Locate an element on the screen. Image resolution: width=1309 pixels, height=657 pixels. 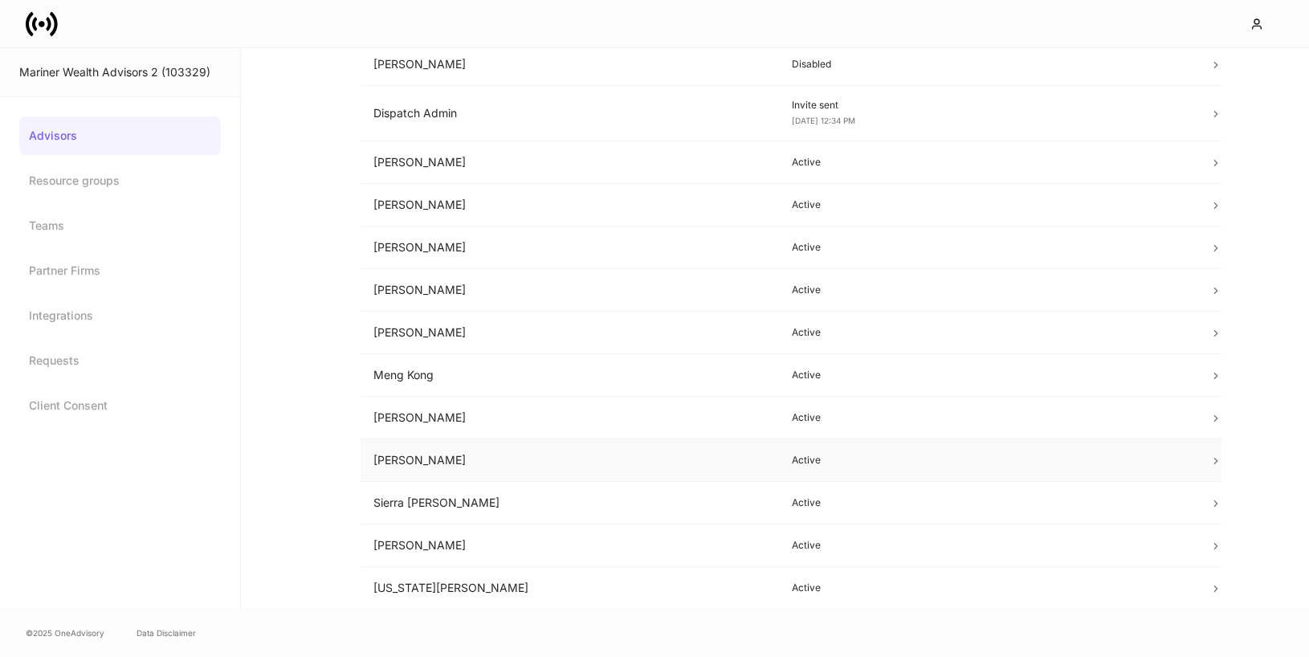
p: Disabled is located at coordinates (988, 64).